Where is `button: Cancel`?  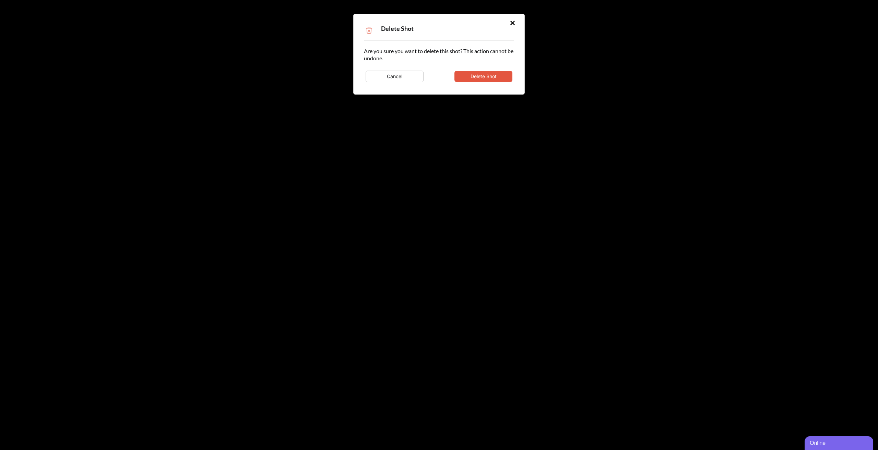
button: Cancel is located at coordinates (394, 76).